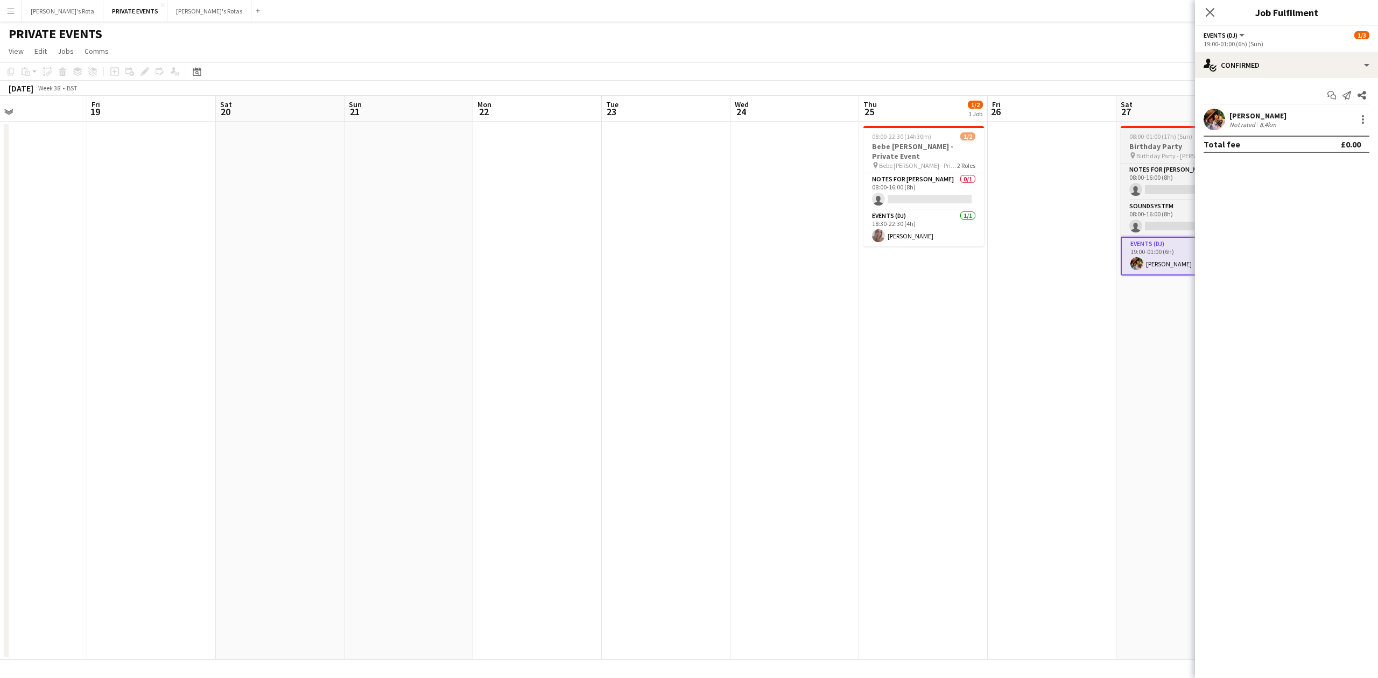 The height and width of the screenshot is (678, 1378). What do you see at coordinates (976, 114) in the screenshot?
I see `div: 1 Job` at bounding box center [976, 114].